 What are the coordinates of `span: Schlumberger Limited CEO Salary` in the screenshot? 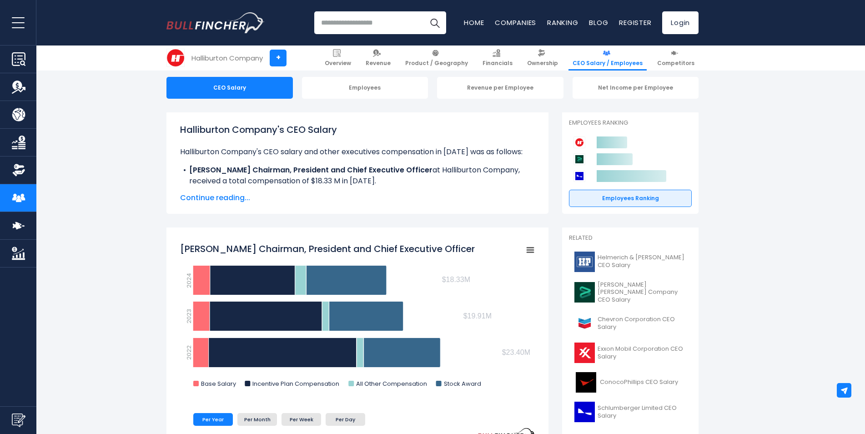 It's located at (642, 412).